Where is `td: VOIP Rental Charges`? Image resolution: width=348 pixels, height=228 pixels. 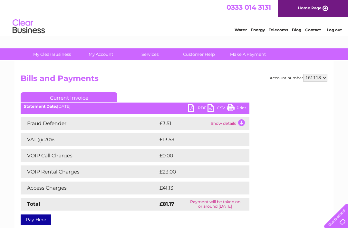
td: VOIP Rental Charges is located at coordinates (89, 172).